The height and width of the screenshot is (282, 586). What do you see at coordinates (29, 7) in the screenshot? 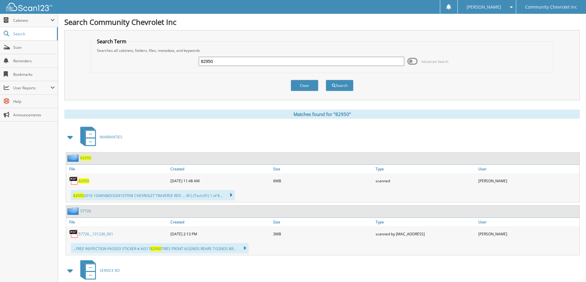
I see `img: scan123-logo-white.svg` at bounding box center [29, 7].